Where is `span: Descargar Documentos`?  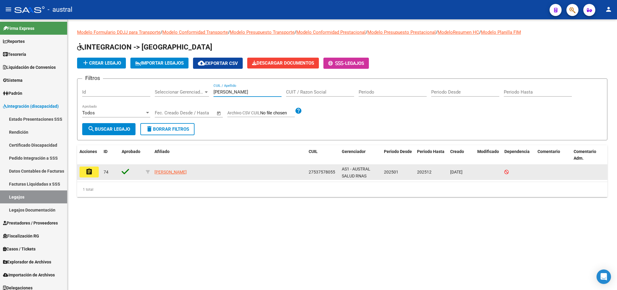 span: Descargar Documentos is located at coordinates (283, 63).